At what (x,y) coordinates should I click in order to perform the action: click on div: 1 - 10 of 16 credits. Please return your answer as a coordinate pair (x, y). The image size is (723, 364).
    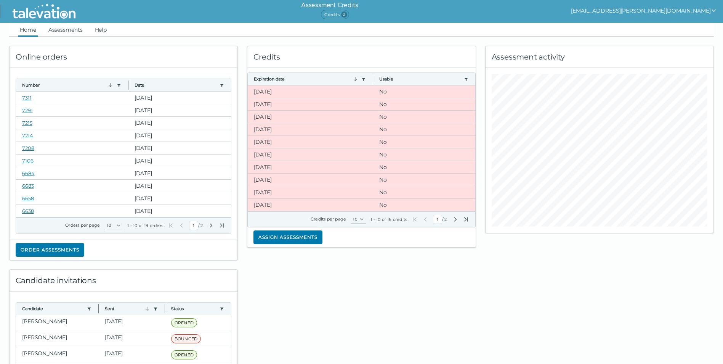
    Looking at the image, I should click on (389, 219).